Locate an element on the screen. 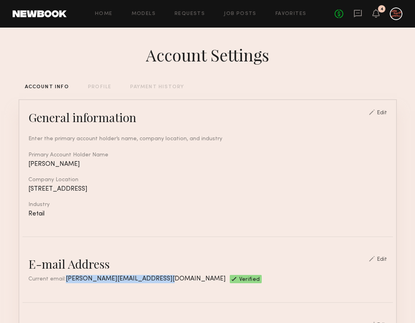 The height and width of the screenshot is (323, 415). div: PROFILE is located at coordinates (99, 87).